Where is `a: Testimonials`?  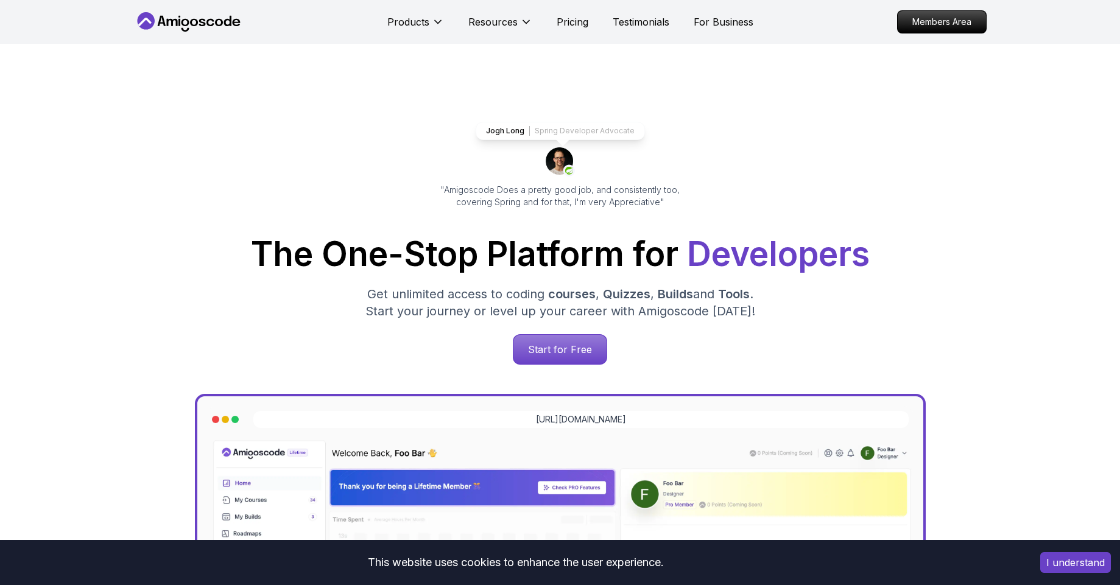 a: Testimonials is located at coordinates (641, 22).